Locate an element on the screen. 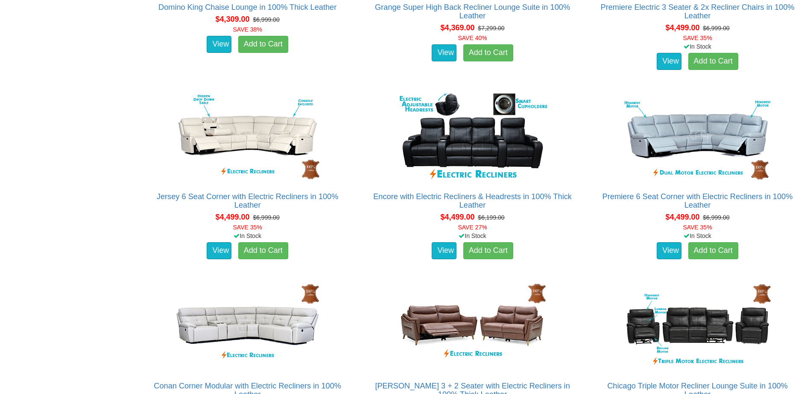 The height and width of the screenshot is (394, 810). span: $4,309.00 is located at coordinates (233, 19).